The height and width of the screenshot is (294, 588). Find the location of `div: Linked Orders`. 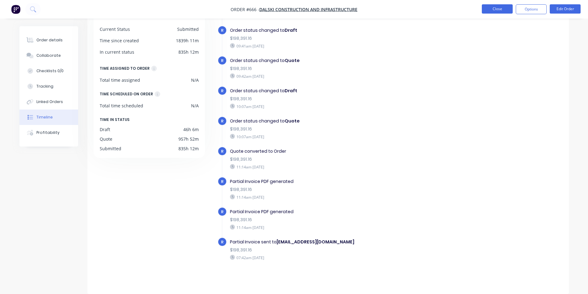

div: Linked Orders is located at coordinates (50, 102).